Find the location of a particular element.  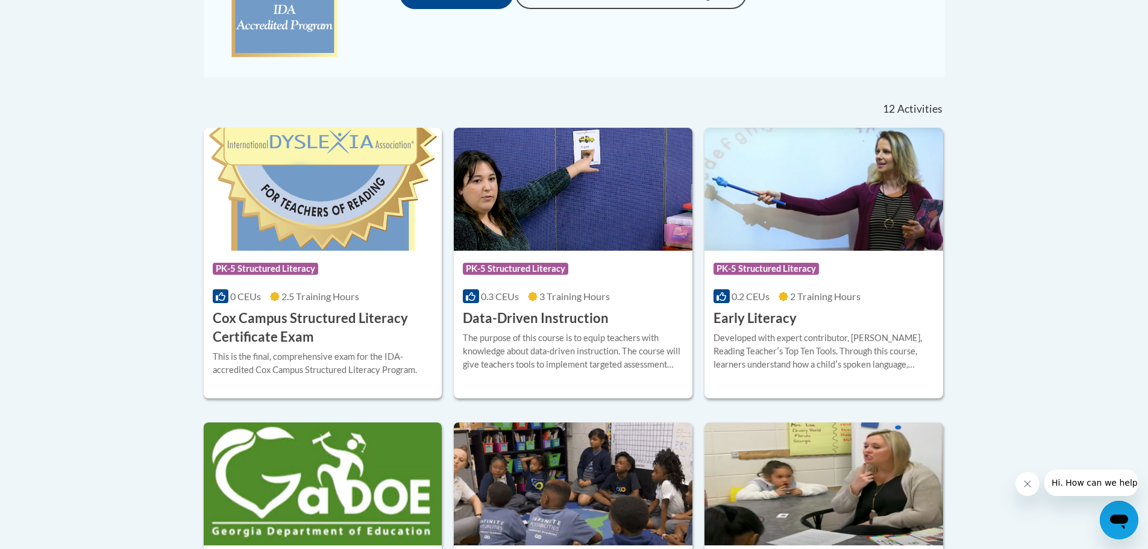

span: 3 Training Hours is located at coordinates (575, 296).